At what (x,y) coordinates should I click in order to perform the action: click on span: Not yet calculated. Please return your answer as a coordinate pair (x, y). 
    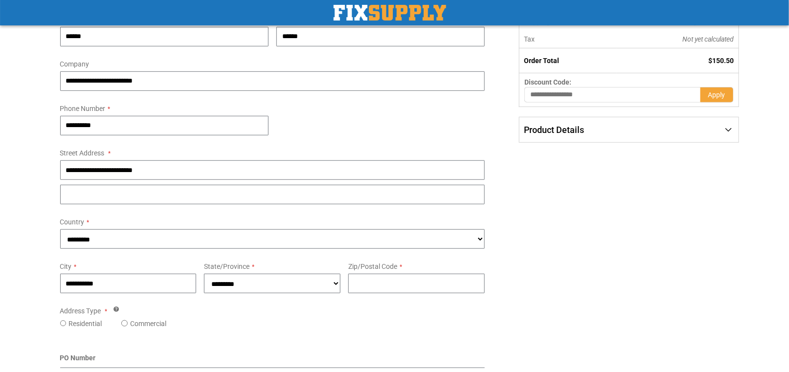
    Looking at the image, I should click on (708, 39).